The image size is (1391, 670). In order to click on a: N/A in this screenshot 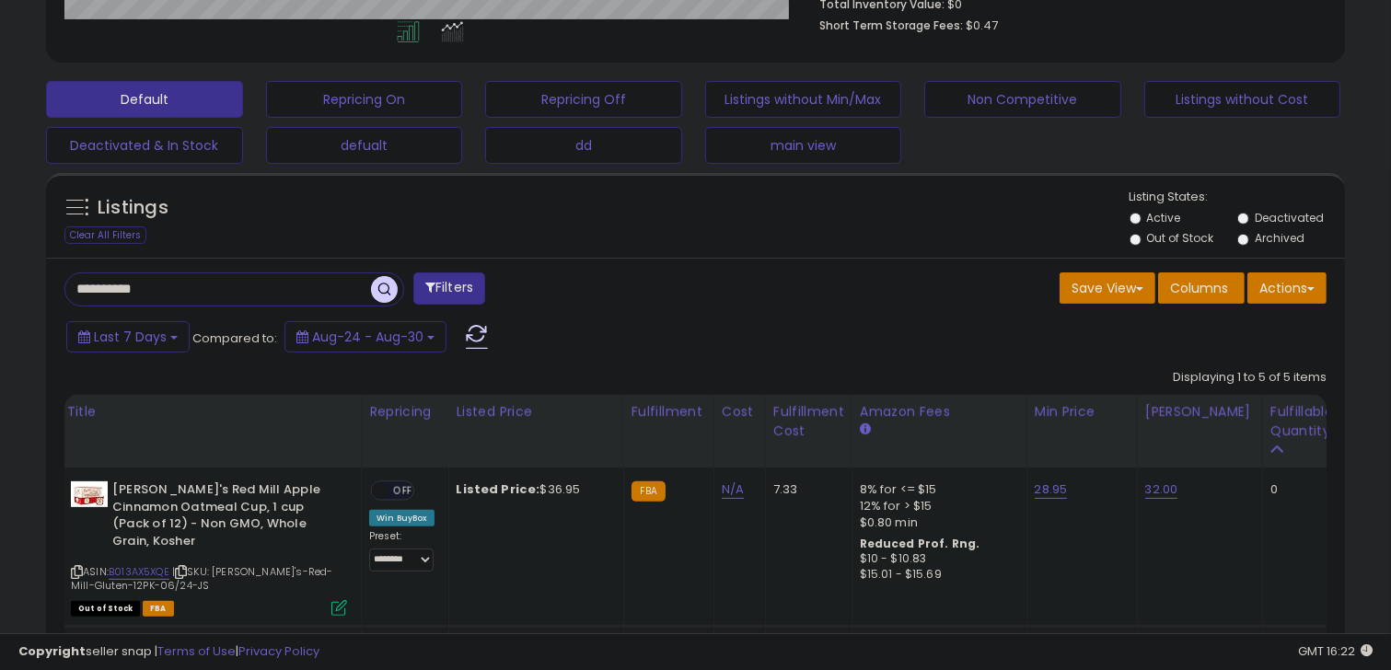, I will do `click(733, 490)`.